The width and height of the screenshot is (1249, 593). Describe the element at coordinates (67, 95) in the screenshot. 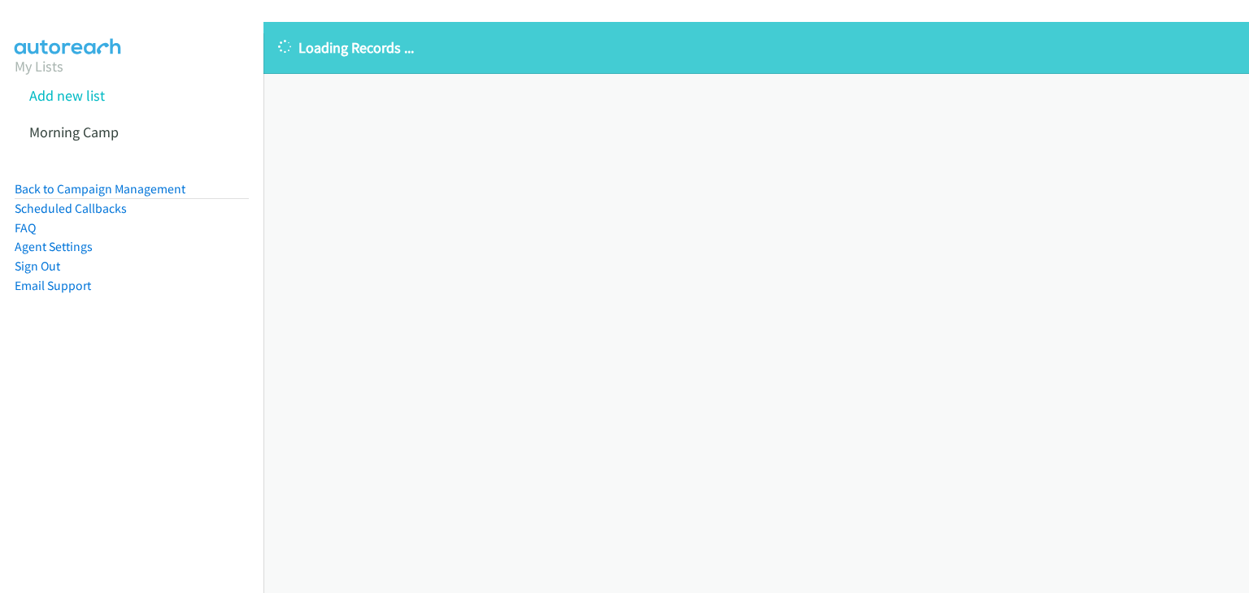

I see `a: Add new list` at that location.